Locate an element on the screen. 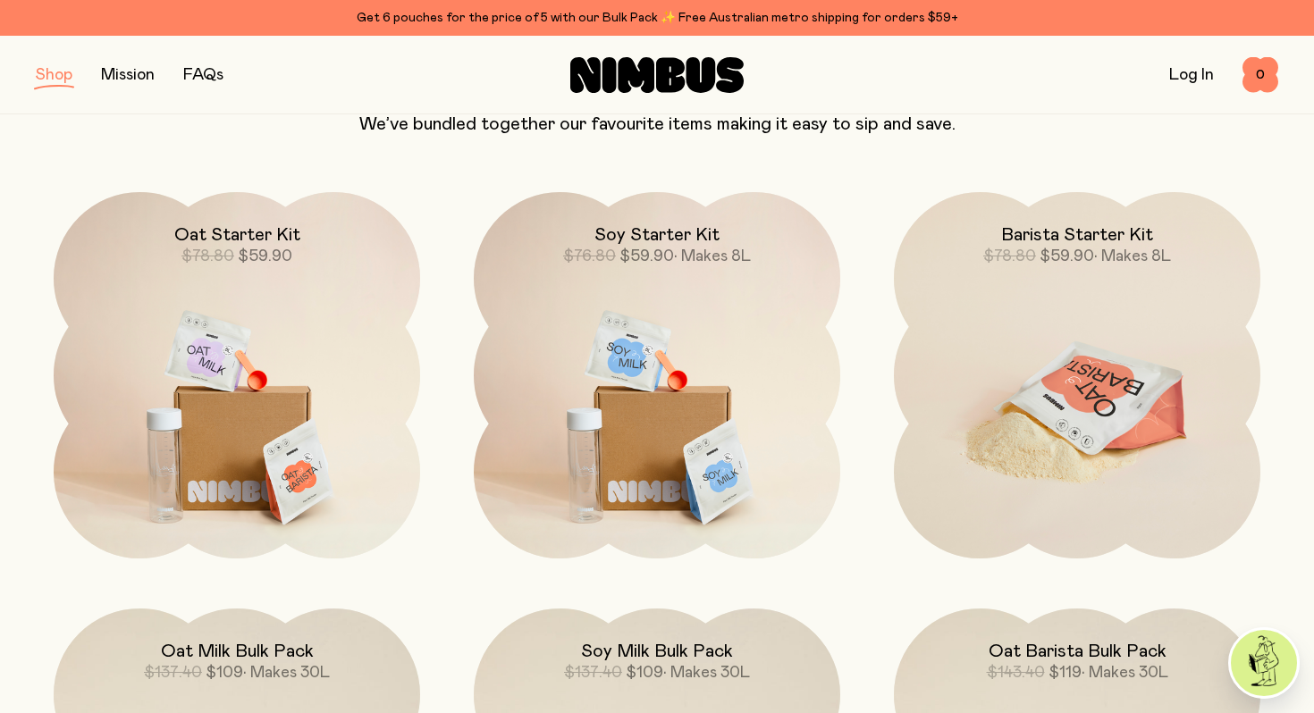  span: $143.40 is located at coordinates (1016, 673).